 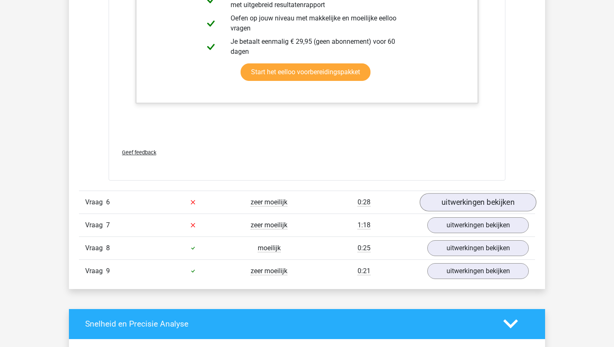 What do you see at coordinates (139, 152) in the screenshot?
I see `span: Geef feedback` at bounding box center [139, 152].